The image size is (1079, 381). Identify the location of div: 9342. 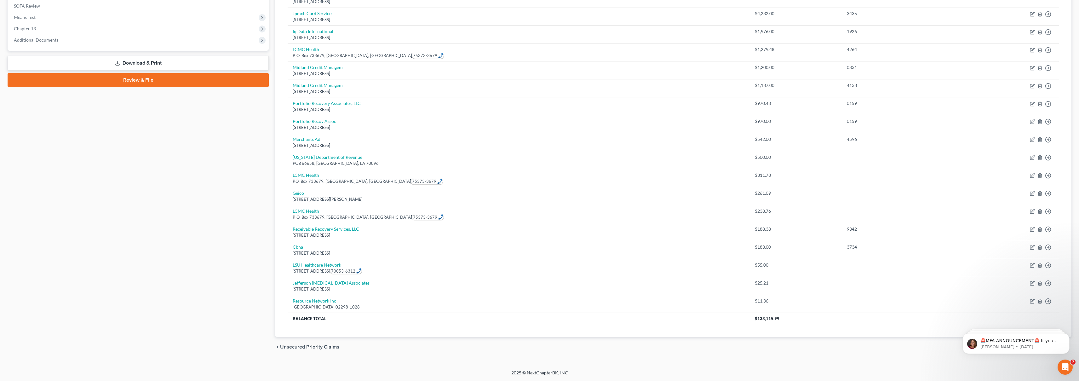
(901, 229).